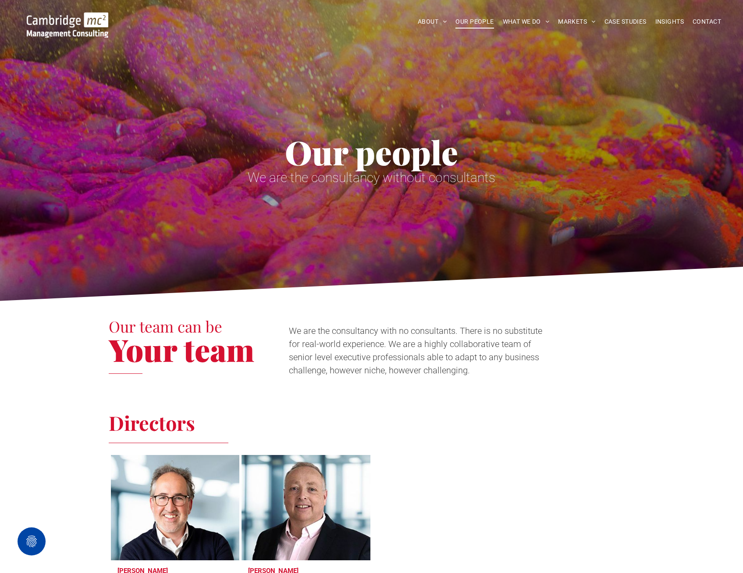  I want to click on a: ABOUT, so click(432, 21).